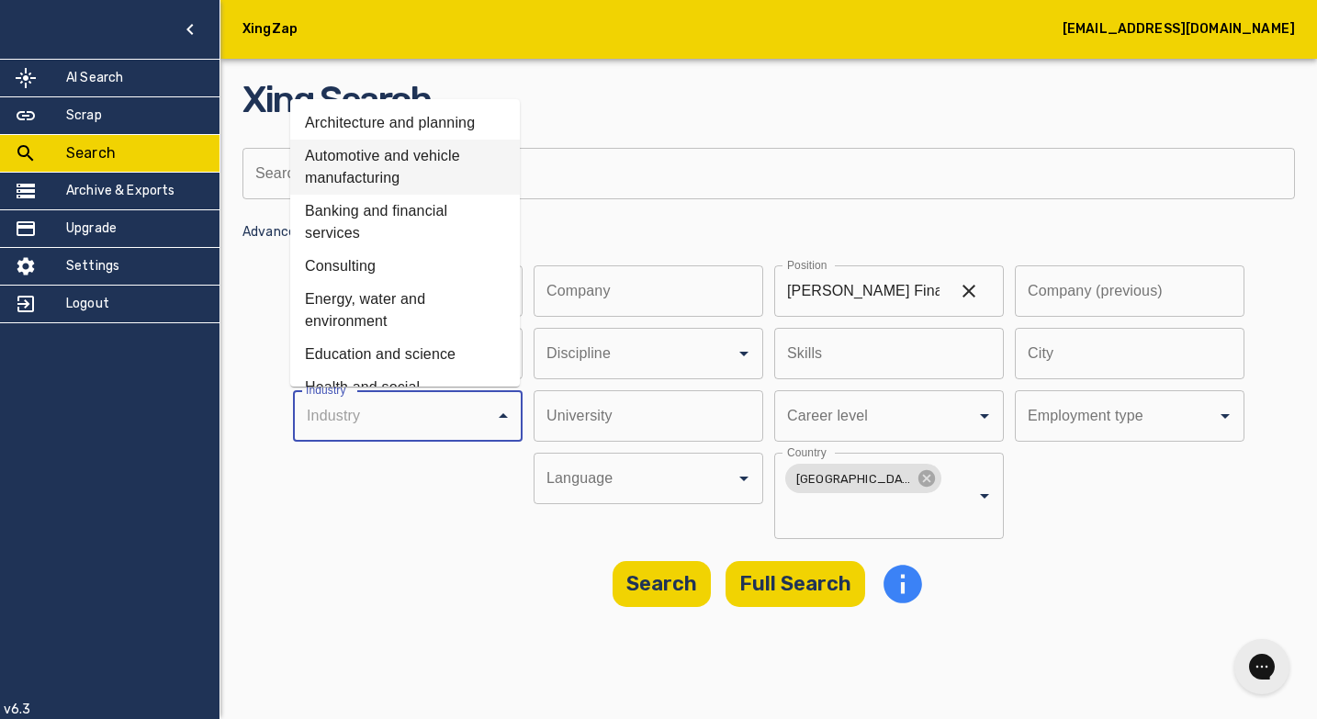  Describe the element at coordinates (1104, 416) in the screenshot. I see `input: Employment type` at that location.